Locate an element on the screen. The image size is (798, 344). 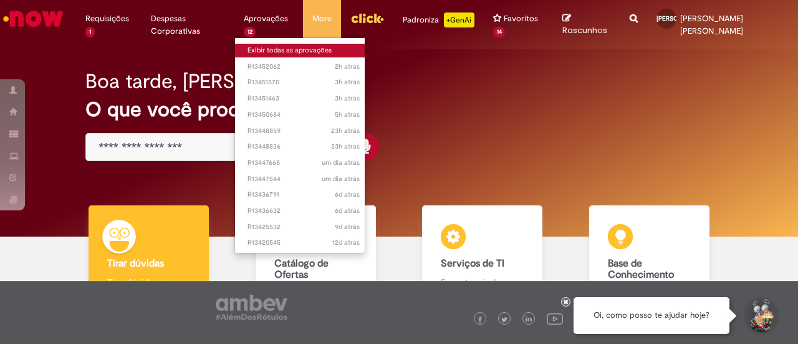
a: Catálogo de Ofertas Abra uma solicitação is located at coordinates (316, 259).